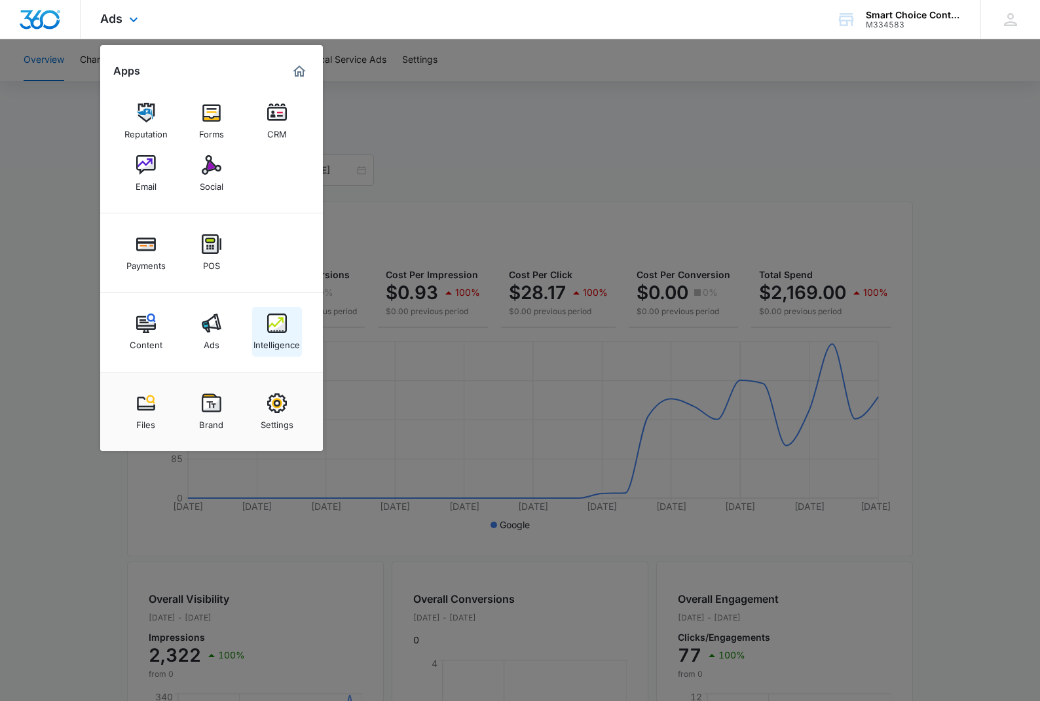 Image resolution: width=1040 pixels, height=701 pixels. What do you see at coordinates (126, 71) in the screenshot?
I see `h2: Apps` at bounding box center [126, 71].